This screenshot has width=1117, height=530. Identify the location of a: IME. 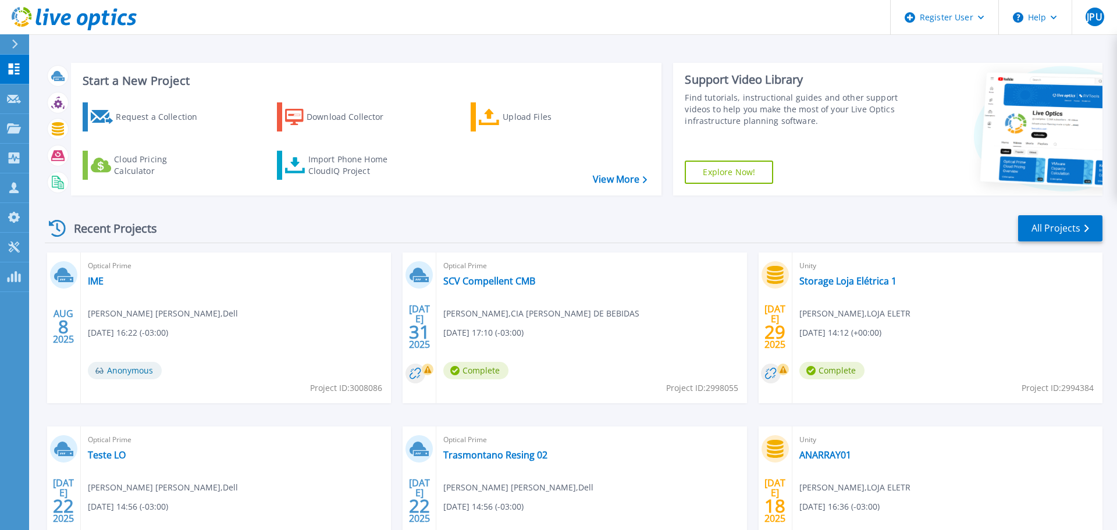
(95, 281).